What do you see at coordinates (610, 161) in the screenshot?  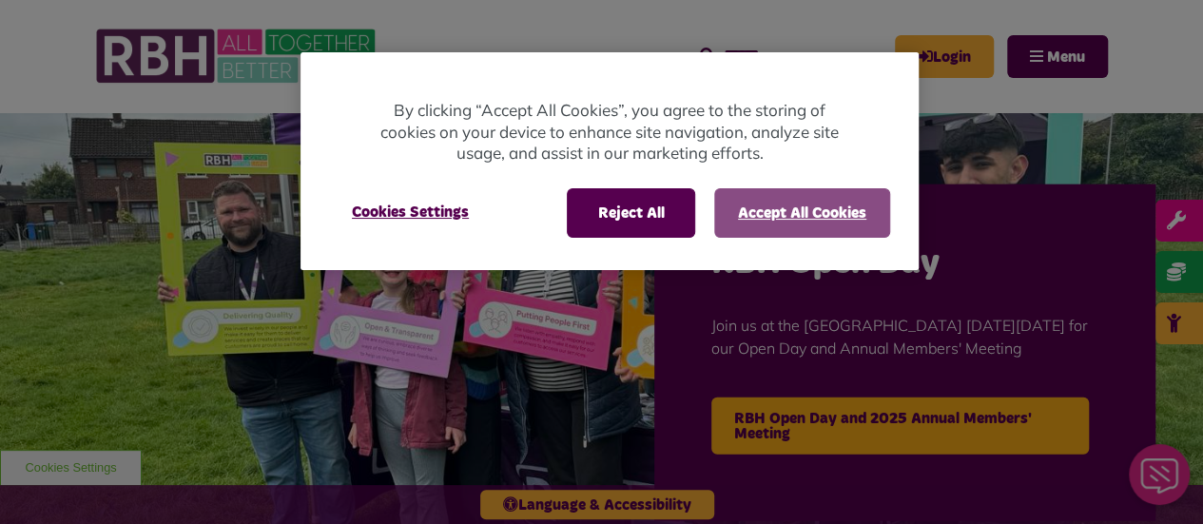 I see `div: Cookie banner` at bounding box center [610, 161].